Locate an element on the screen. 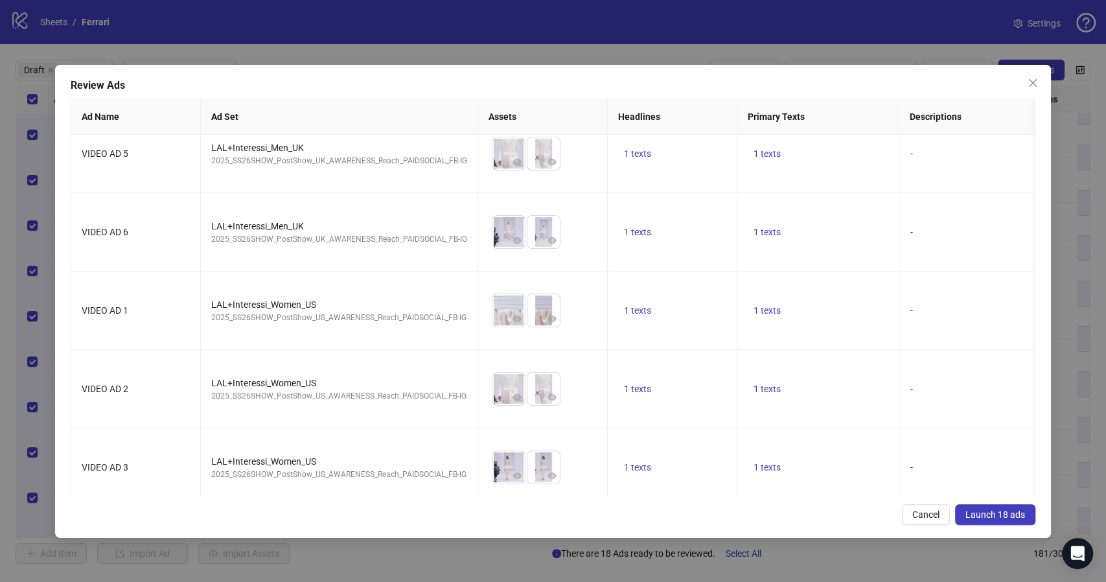  button: Launch 18 ads is located at coordinates (995, 514).